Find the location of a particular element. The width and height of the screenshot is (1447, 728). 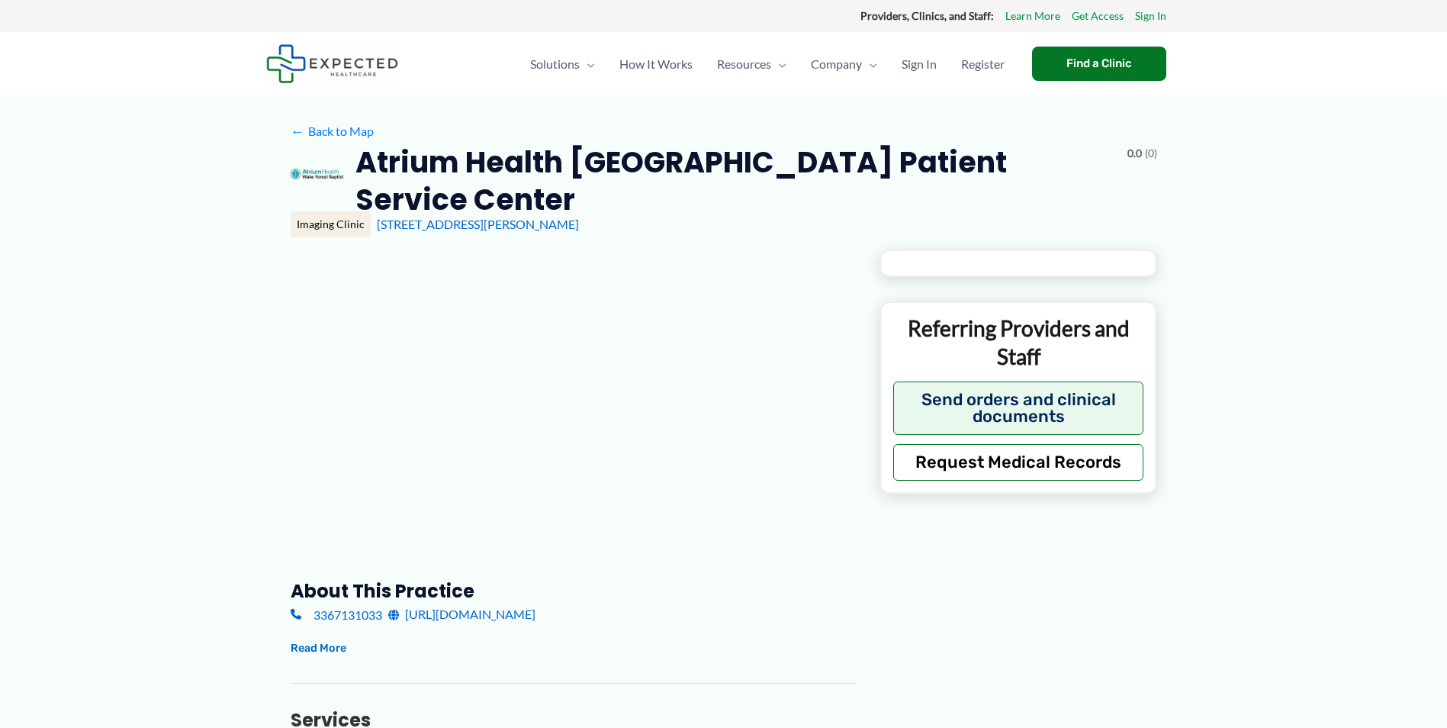

a: ←Back to Map is located at coordinates (332, 131).